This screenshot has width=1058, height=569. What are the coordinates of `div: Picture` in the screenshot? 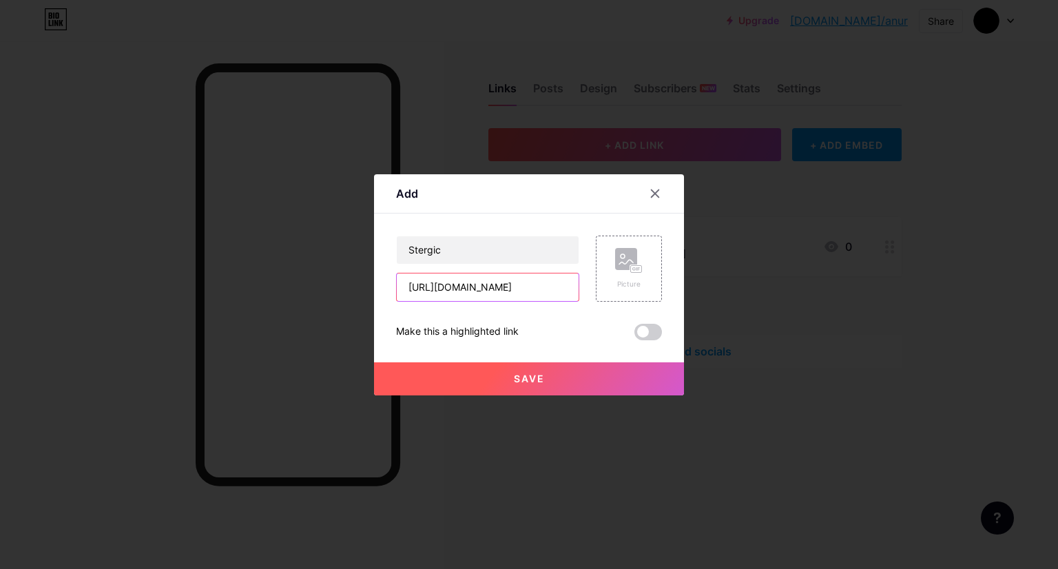 It's located at (629, 284).